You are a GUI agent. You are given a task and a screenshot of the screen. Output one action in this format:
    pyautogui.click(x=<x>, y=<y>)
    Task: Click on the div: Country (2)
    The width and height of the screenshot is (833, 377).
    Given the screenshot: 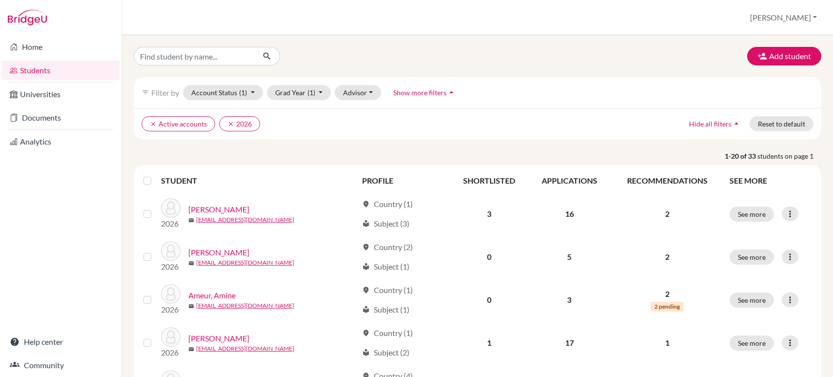 What is the action you would take?
    pyautogui.click(x=388, y=247)
    